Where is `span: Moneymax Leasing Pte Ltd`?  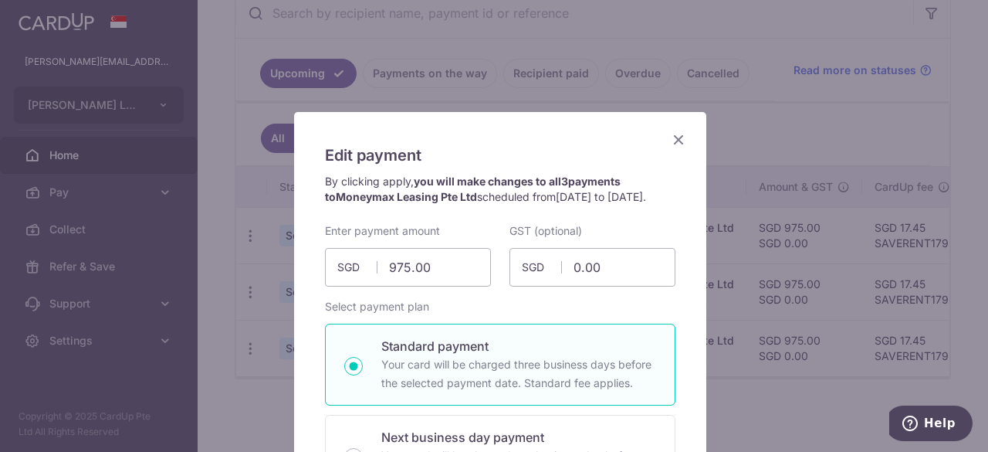 span: Moneymax Leasing Pte Ltd is located at coordinates (406, 196).